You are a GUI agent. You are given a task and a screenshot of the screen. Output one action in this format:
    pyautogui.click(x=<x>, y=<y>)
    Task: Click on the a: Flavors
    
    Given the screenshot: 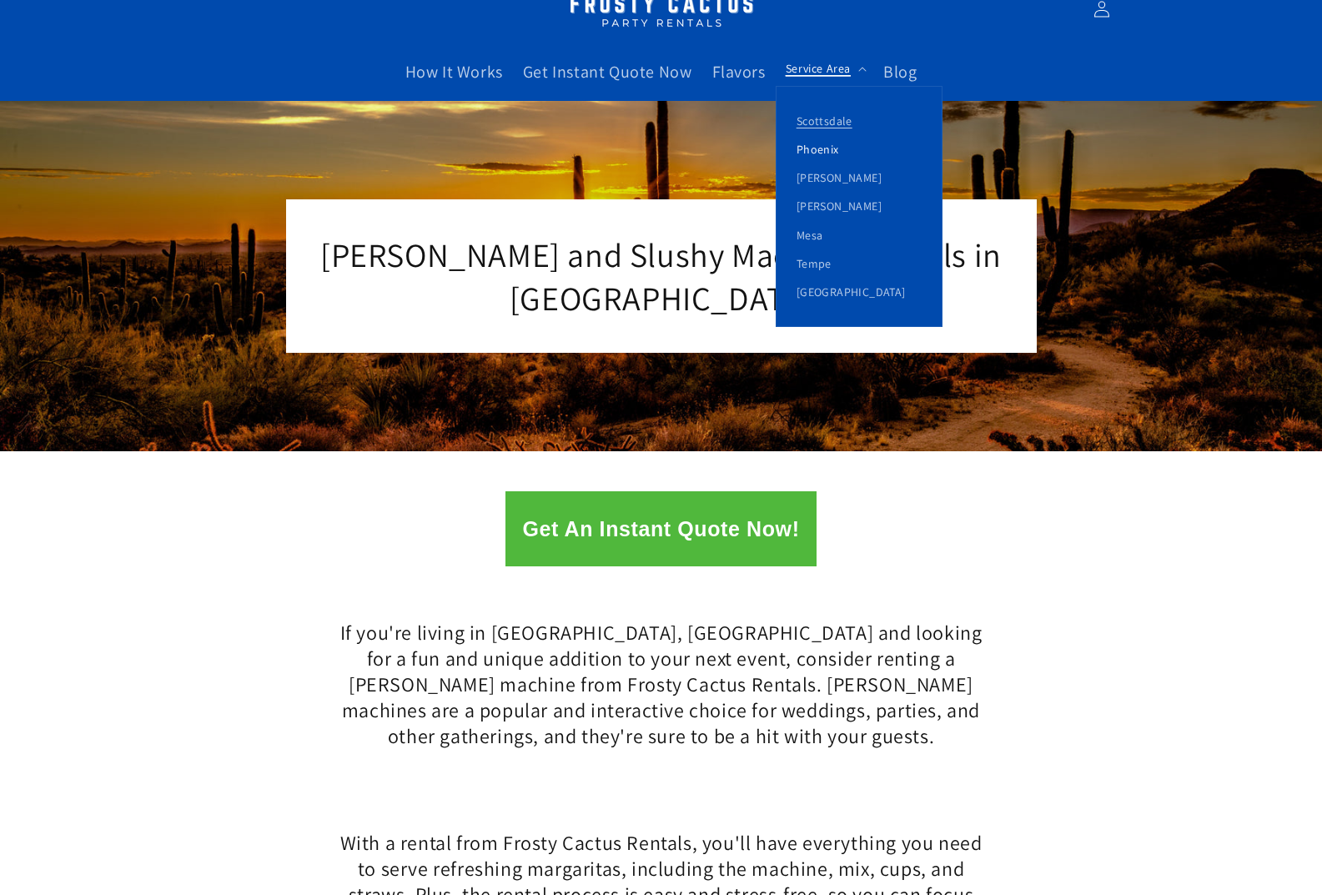 What is the action you would take?
    pyautogui.click(x=739, y=72)
    